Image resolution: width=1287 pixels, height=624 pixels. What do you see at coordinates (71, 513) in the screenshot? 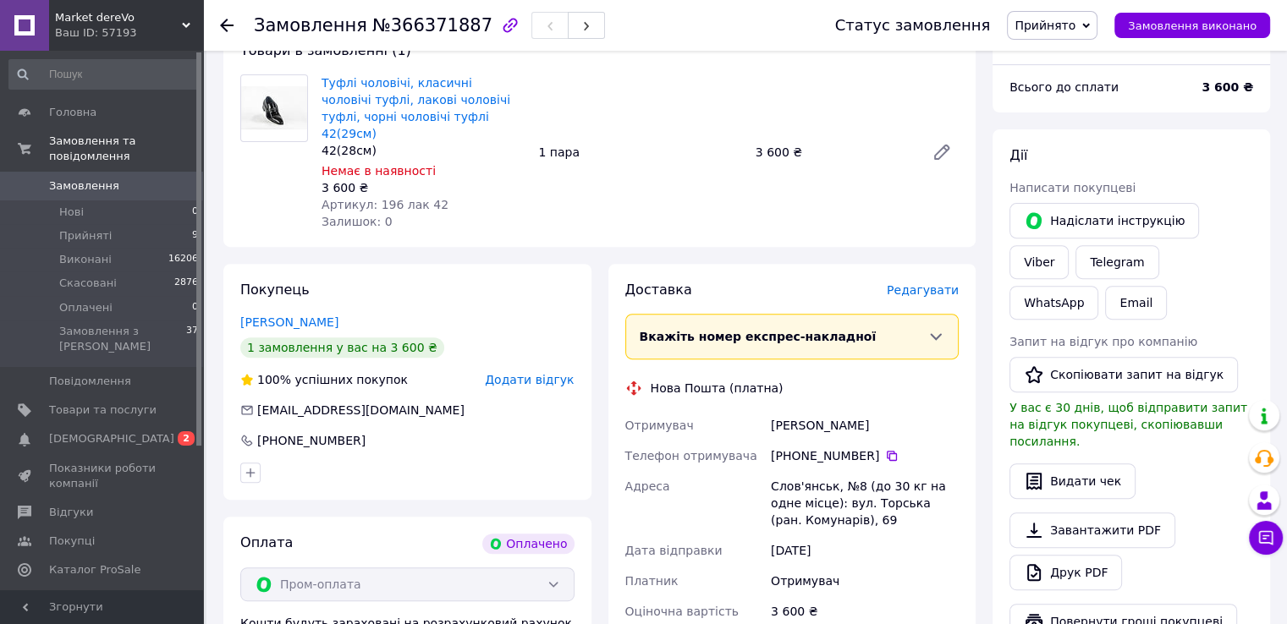
I see `span: Відгуки` at bounding box center [71, 513].